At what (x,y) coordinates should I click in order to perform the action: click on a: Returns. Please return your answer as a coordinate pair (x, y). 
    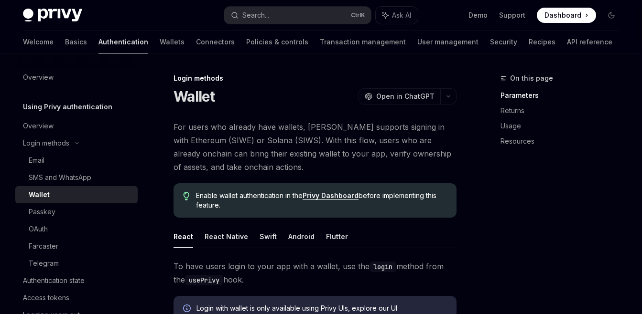
    Looking at the image, I should click on (563, 111).